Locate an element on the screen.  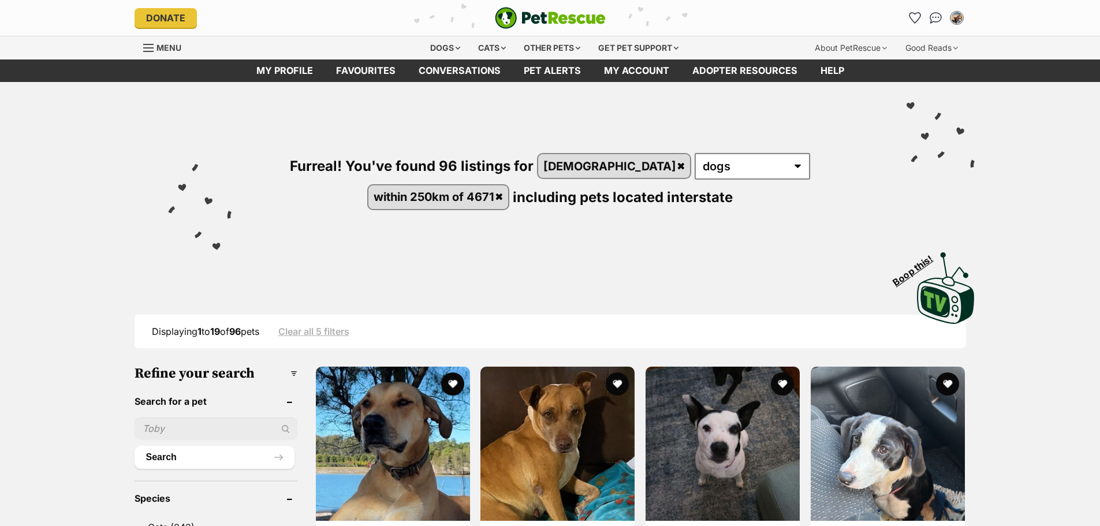
button: My account is located at coordinates (956, 18).